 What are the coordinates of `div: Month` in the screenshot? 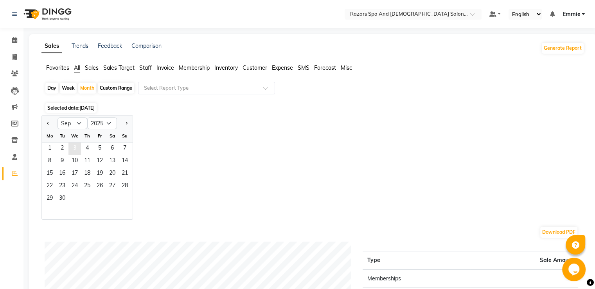 It's located at (87, 88).